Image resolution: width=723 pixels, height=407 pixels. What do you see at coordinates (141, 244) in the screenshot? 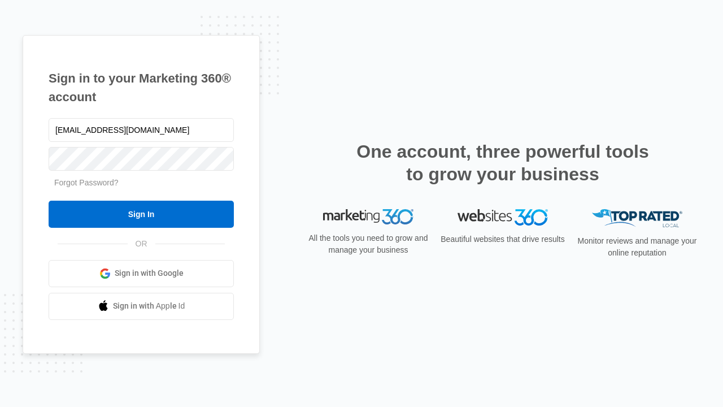
I see `span: OR` at bounding box center [141, 244].